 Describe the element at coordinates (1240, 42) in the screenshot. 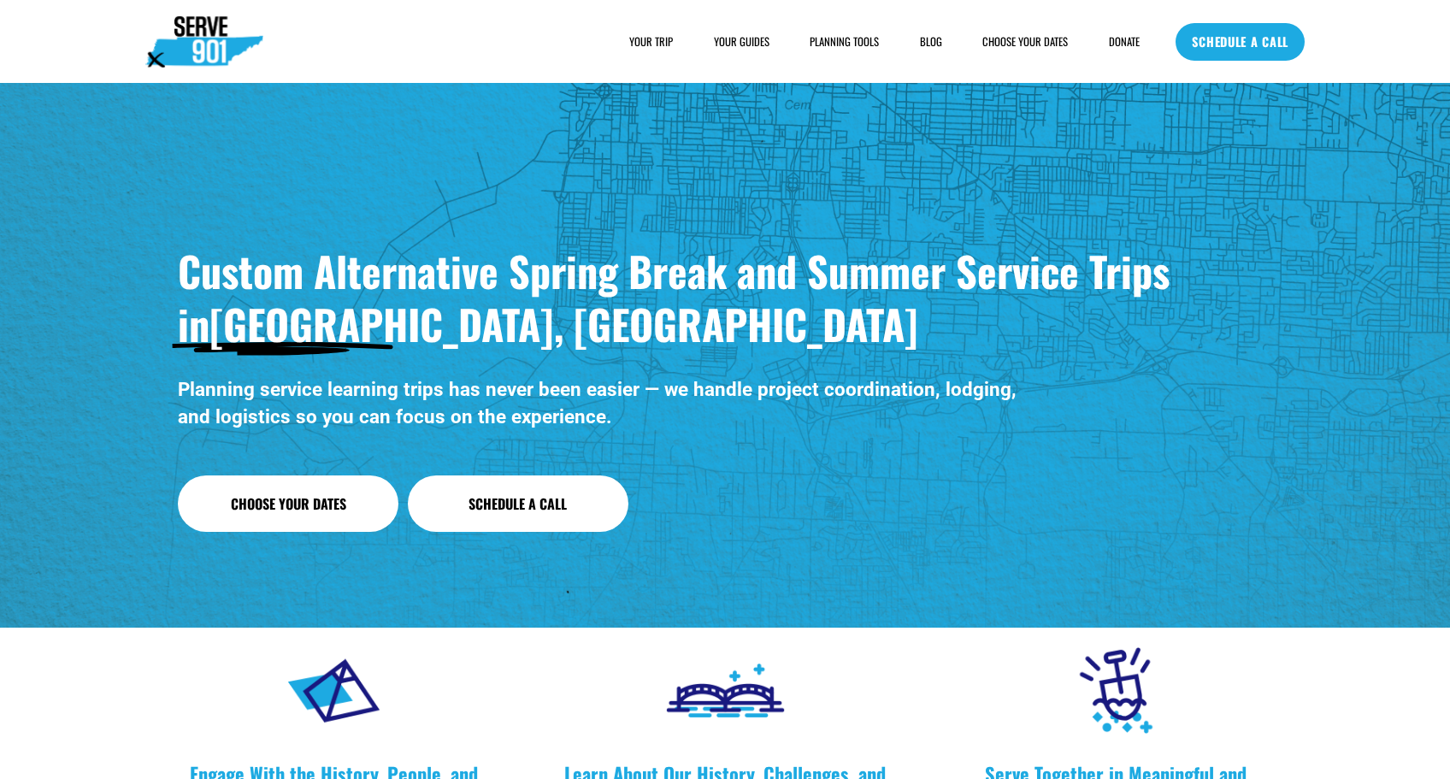

I see `a: SCHEDULE A CALL` at that location.